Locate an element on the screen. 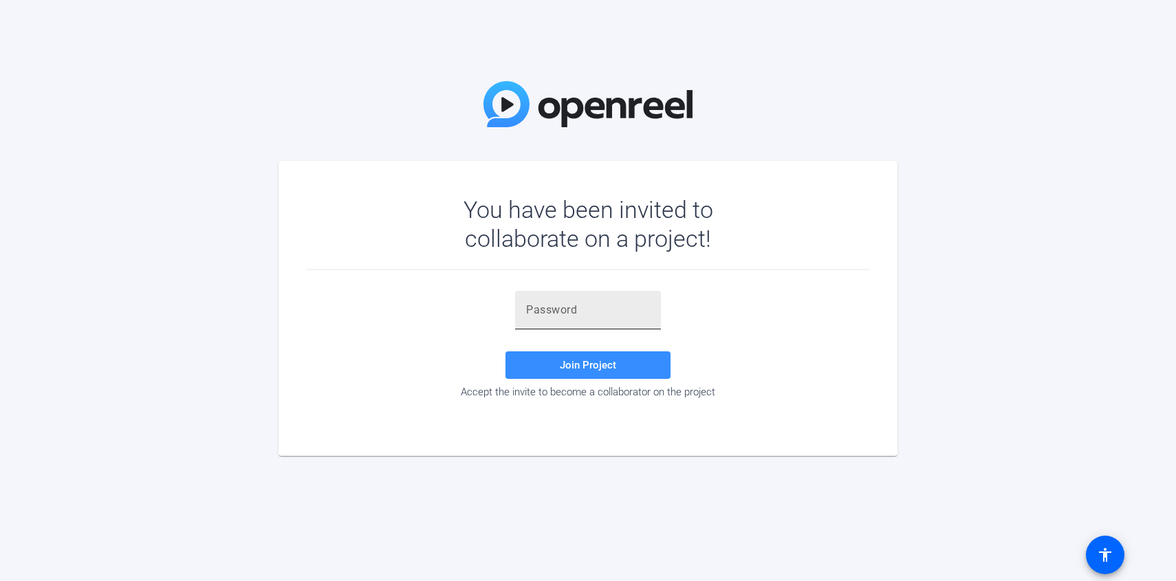 This screenshot has width=1176, height=581. input: Password is located at coordinates (588, 310).